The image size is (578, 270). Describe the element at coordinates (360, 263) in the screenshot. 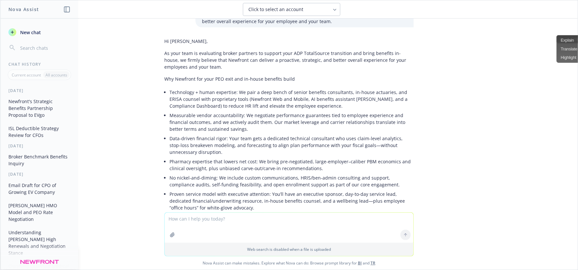

I see `a: BI` at that location.